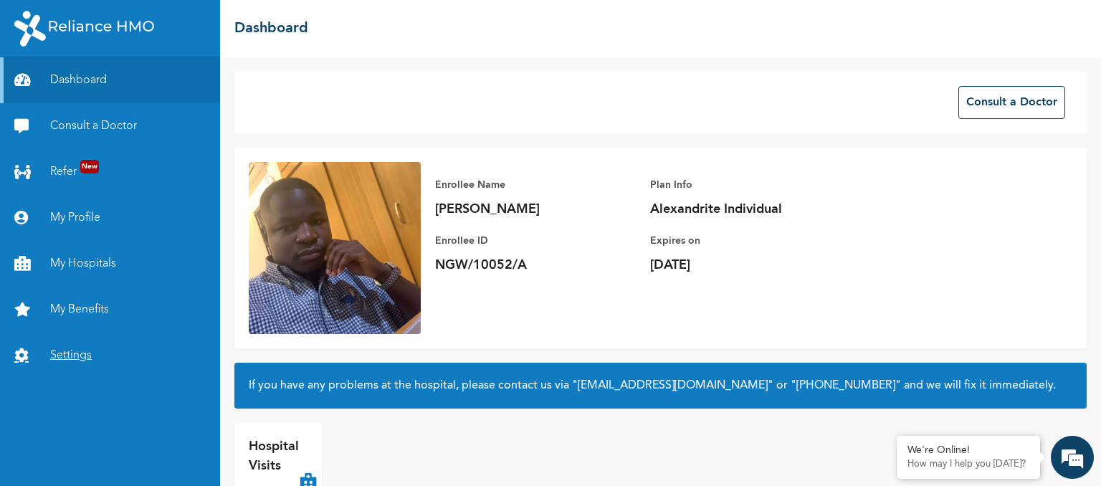 This screenshot has height=486, width=1101. Describe the element at coordinates (141, 237) in the screenshot. I see `span: We're online!` at that location.